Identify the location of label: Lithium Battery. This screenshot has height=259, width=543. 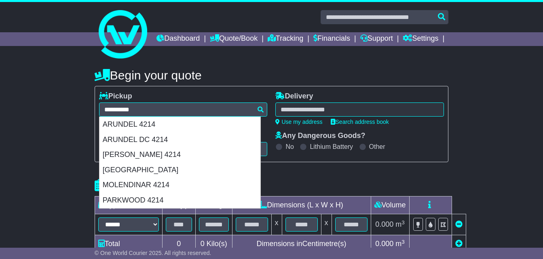
(331, 147).